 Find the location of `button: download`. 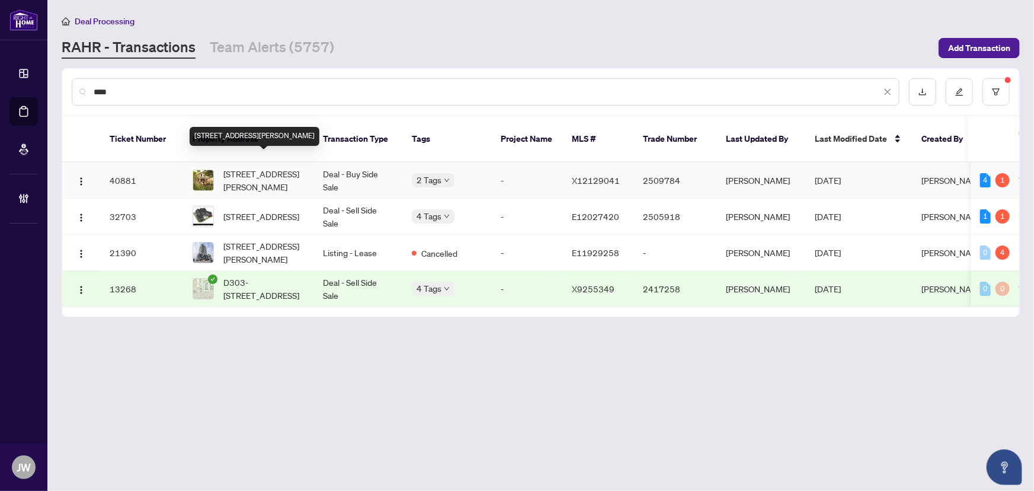

button: download is located at coordinates (922, 92).